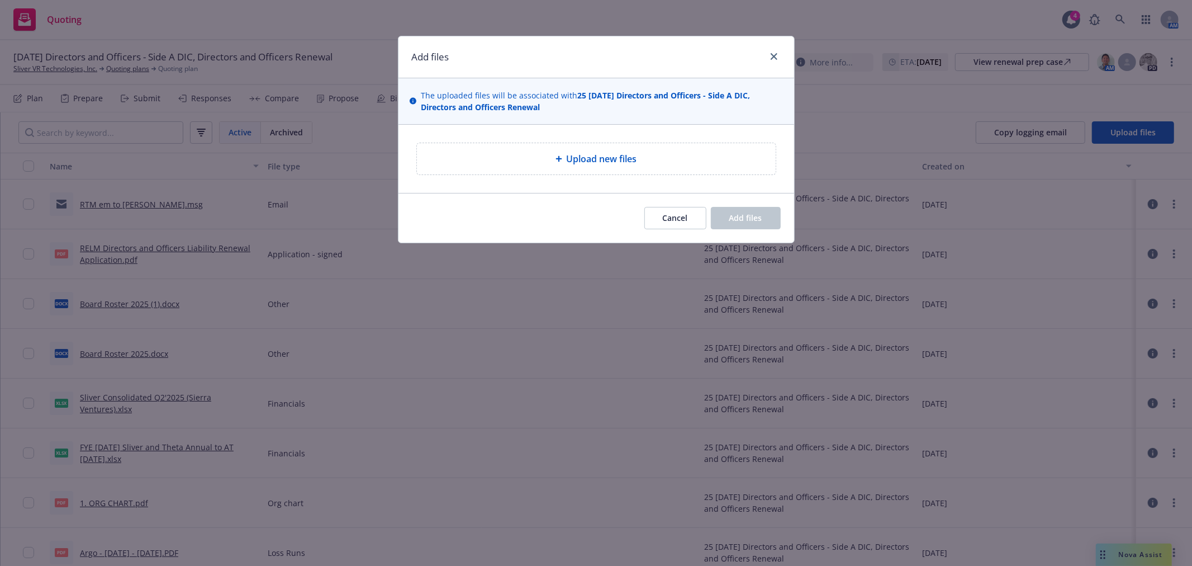 This screenshot has height=566, width=1192. Describe the element at coordinates (602, 159) in the screenshot. I see `span: Upload new files` at that location.